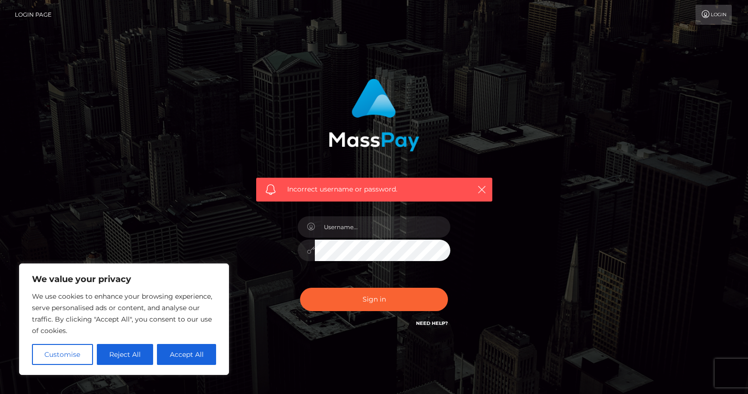  Describe the element at coordinates (374, 189) in the screenshot. I see `span: Incorrect username or password.` at that location.